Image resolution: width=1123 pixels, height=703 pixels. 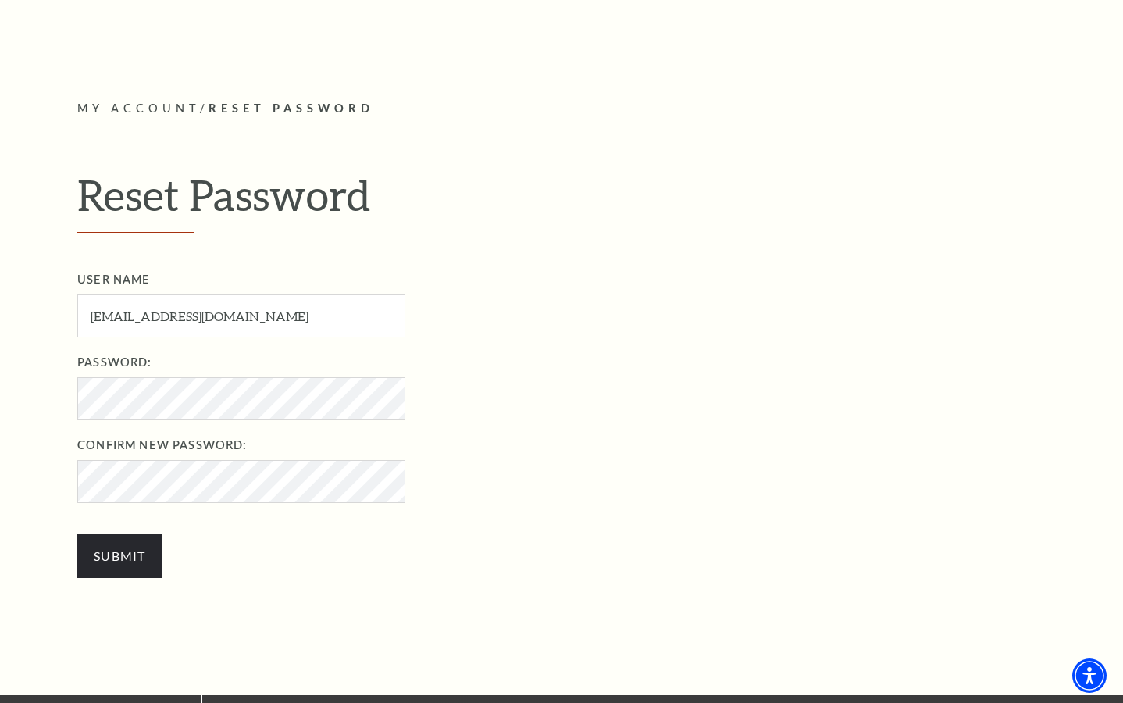 I want to click on label: Confirm New Password:, so click(x=578, y=445).